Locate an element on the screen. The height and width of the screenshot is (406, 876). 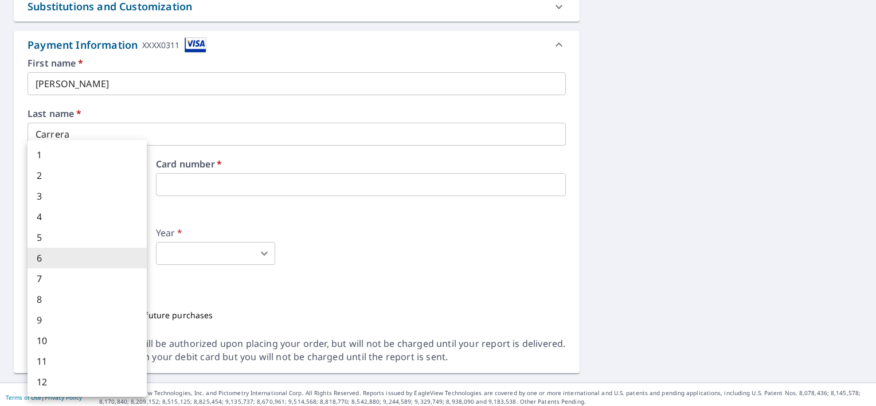
li: 9 is located at coordinates (87, 320).